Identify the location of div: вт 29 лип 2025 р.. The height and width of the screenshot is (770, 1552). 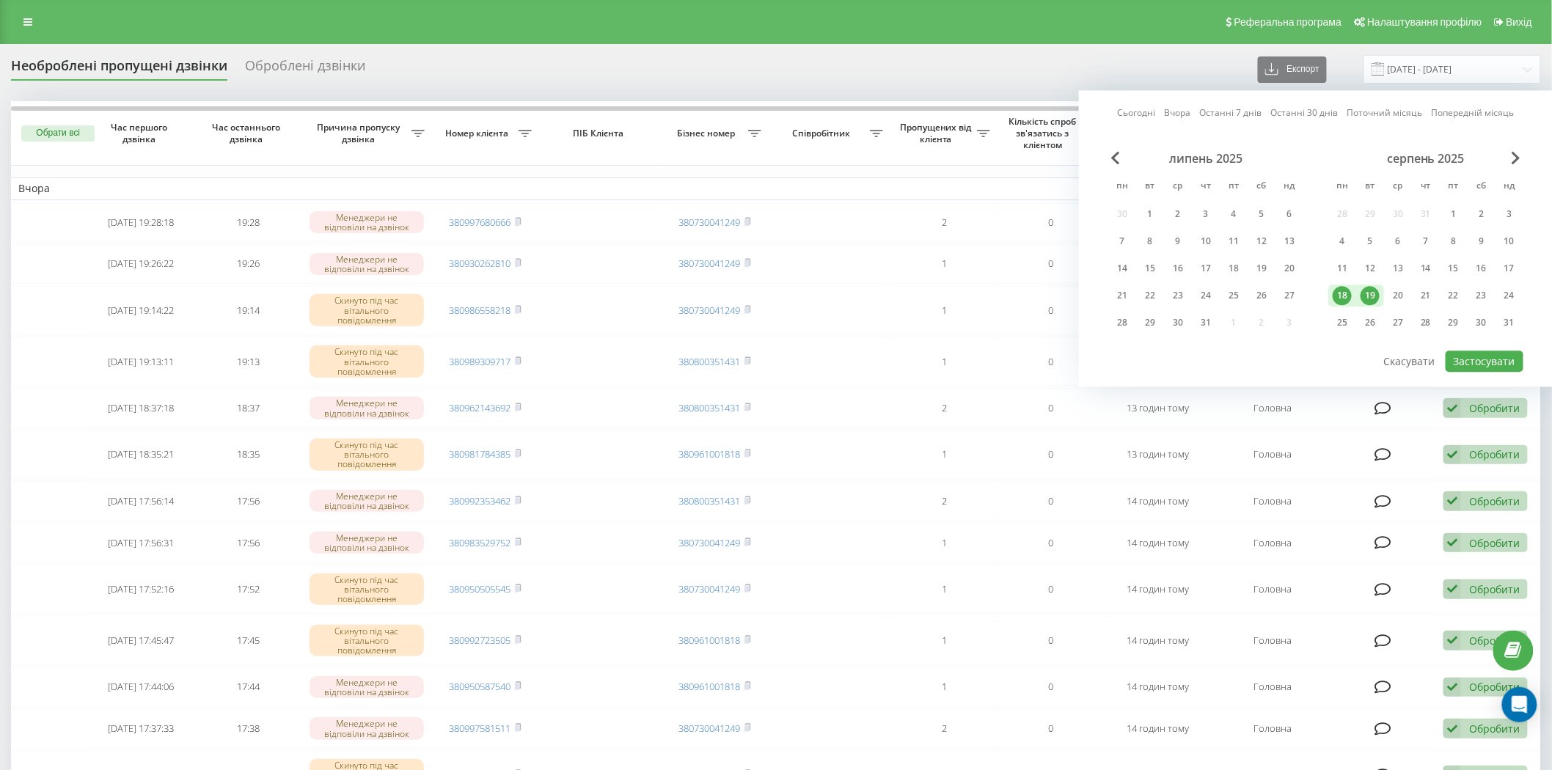
(1150, 323).